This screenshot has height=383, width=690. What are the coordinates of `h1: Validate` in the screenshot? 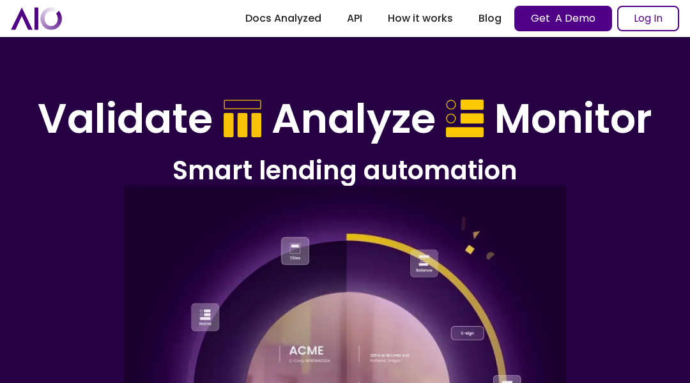 It's located at (125, 119).